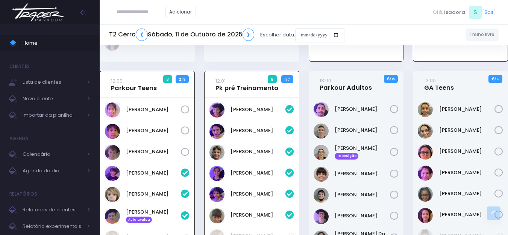 This screenshot has width=508, height=235. Describe the element at coordinates (346, 156) in the screenshot. I see `span: Reposição` at that location.